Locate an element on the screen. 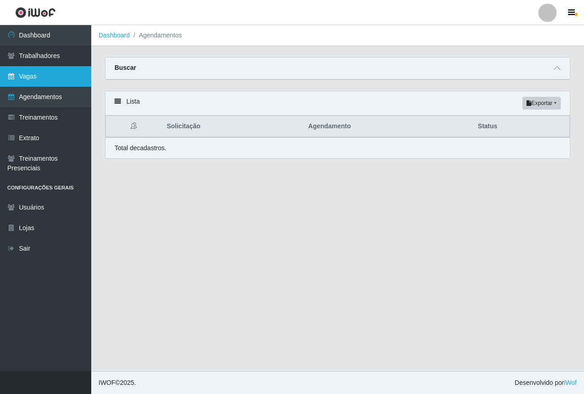 Image resolution: width=584 pixels, height=394 pixels. a: Dashboard is located at coordinates (114, 35).